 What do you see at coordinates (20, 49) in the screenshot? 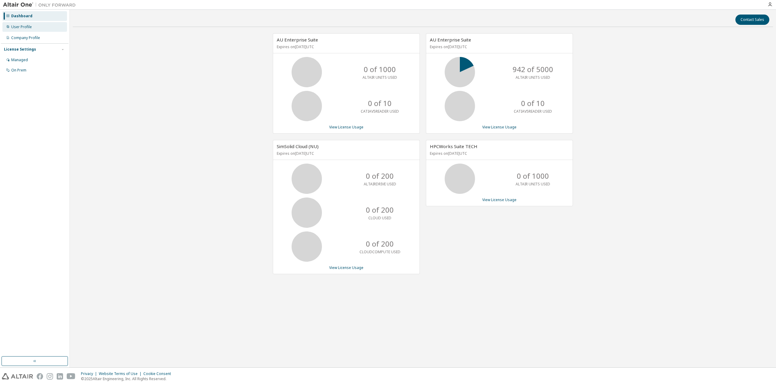
I see `div: License Settings` at bounding box center [20, 49].